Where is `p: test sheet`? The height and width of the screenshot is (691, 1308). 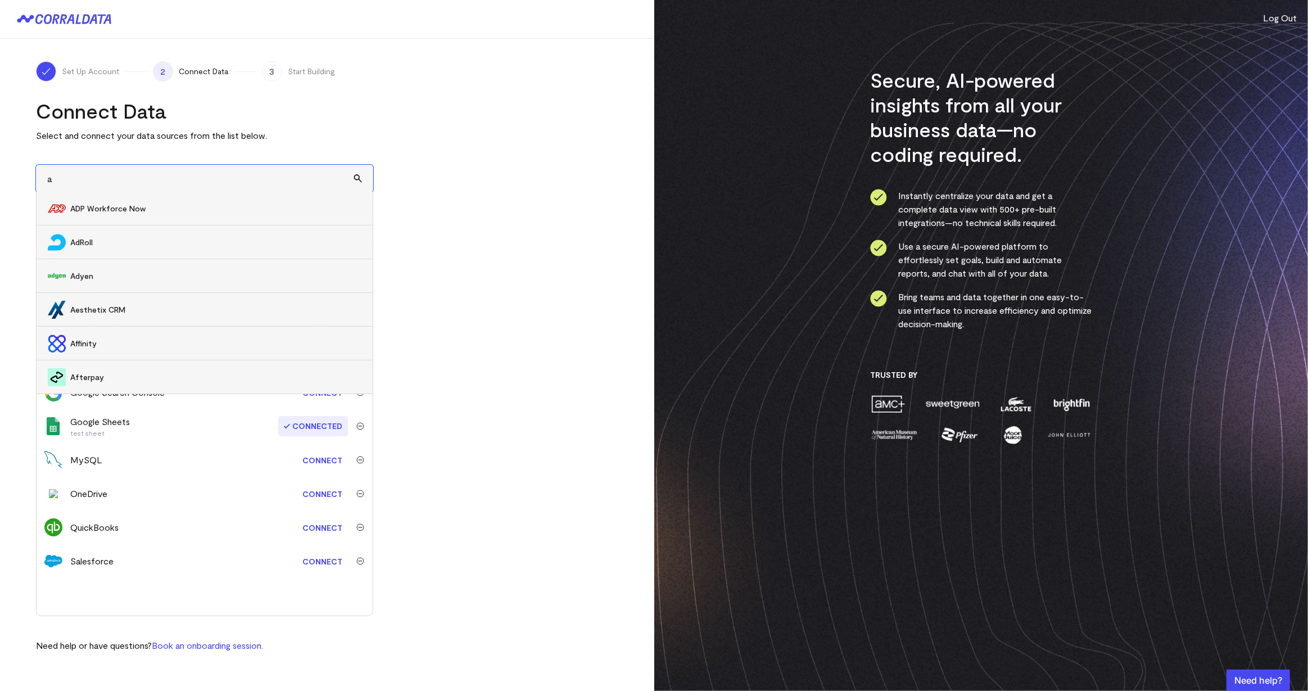 p: test sheet is located at coordinates (100, 433).